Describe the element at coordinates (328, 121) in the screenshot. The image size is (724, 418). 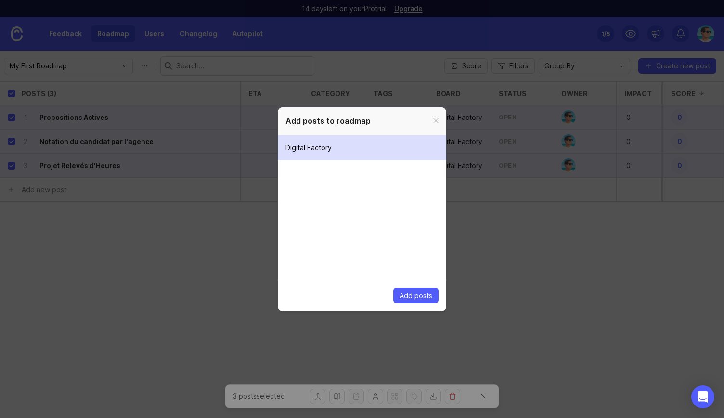
I see `h1: Add posts to roadmap` at that location.